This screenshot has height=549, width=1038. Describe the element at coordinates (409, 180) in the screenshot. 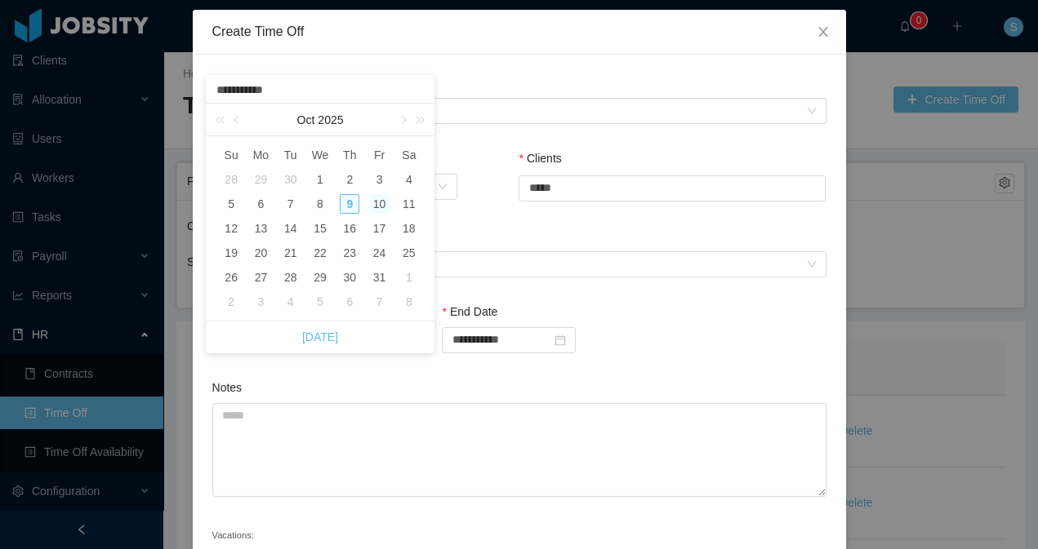

I see `td: October 4, 2025` at that location.